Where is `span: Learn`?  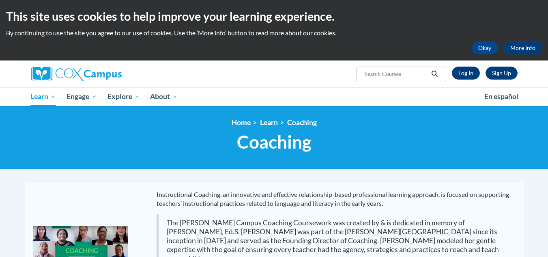
span: Learn is located at coordinates (43, 97).